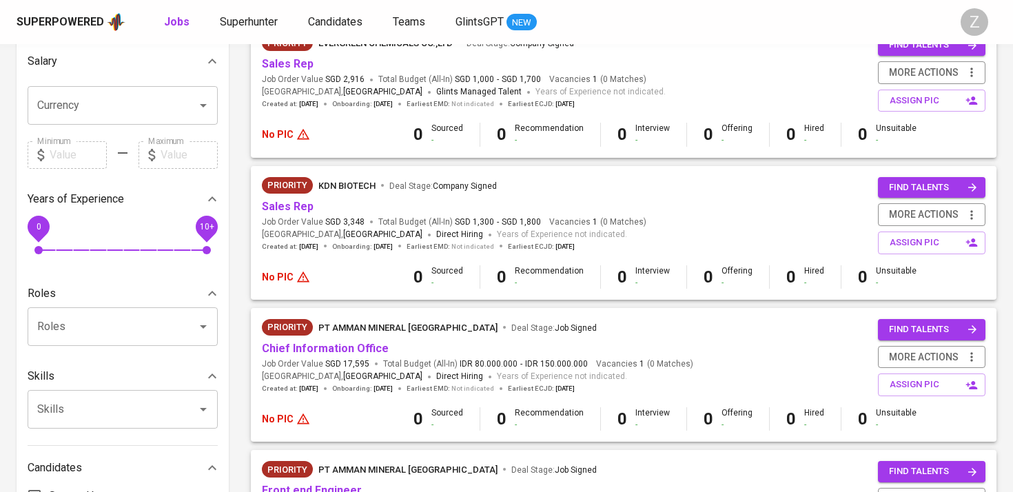 The image size is (1013, 492). I want to click on span: Vacancies ( 0 Matches ), so click(597, 79).